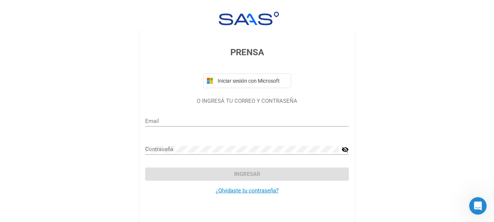 The image size is (494, 222). Describe the element at coordinates (247, 174) in the screenshot. I see `span: Ingresar` at that location.